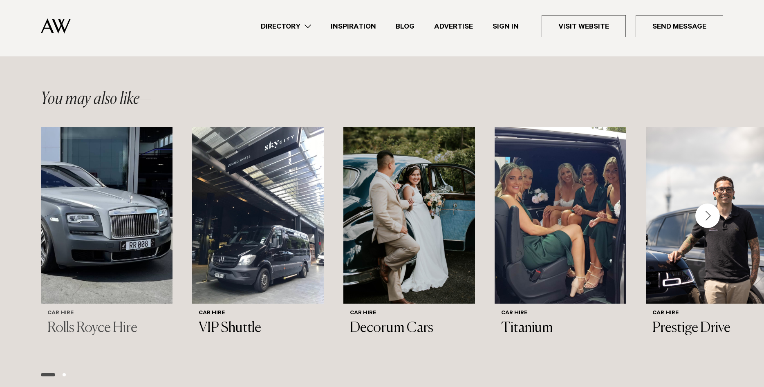  I want to click on h3: Titanium, so click(560, 328).